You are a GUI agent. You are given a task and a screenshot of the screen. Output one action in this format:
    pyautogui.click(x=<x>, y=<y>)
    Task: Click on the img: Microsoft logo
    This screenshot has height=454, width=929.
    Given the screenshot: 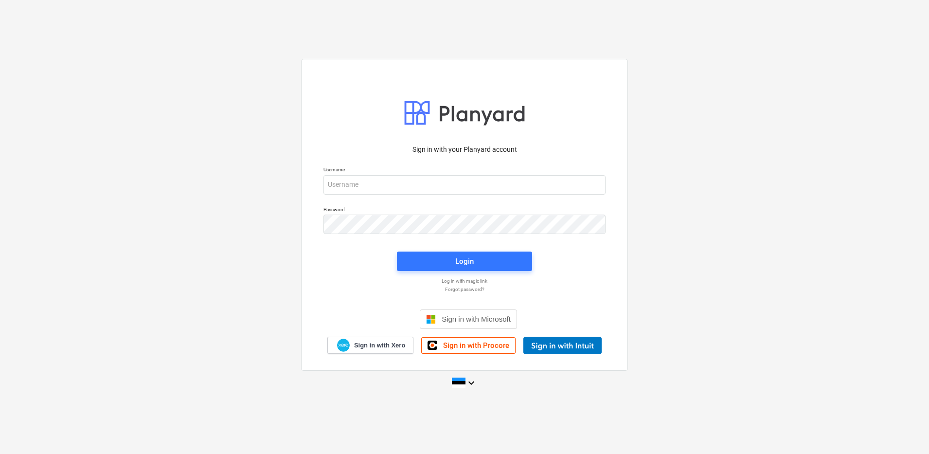 What is the action you would take?
    pyautogui.click(x=431, y=319)
    